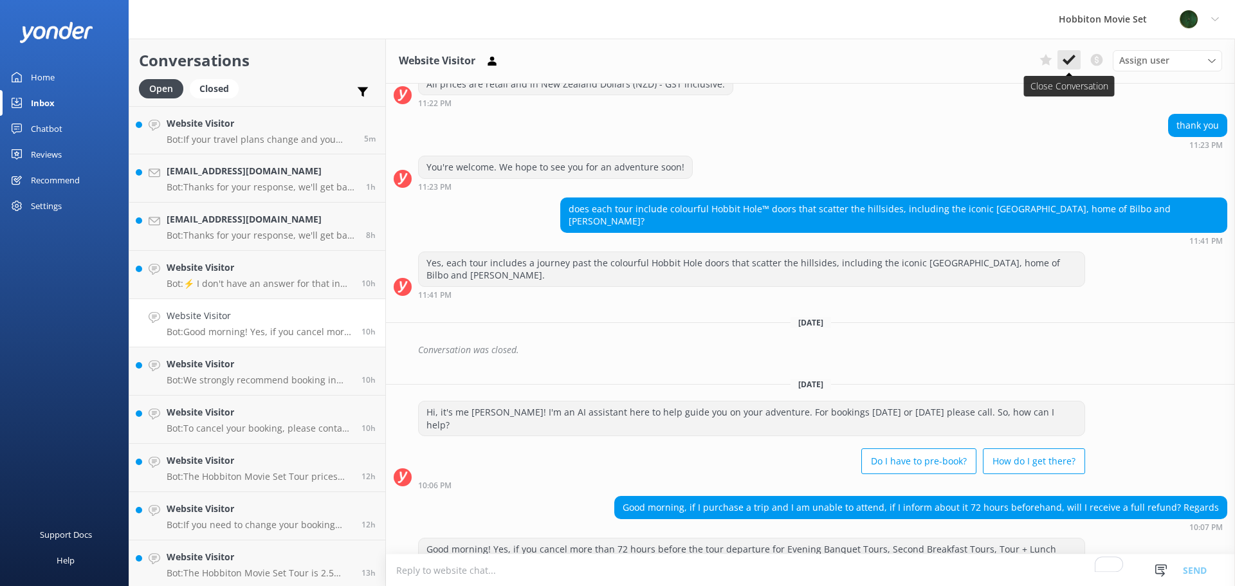 The image size is (1235, 586). What do you see at coordinates (259, 332) in the screenshot?
I see `p: Bot: Good morning! Yes, if you cancel more than 72 hours before the tour departure for Evening Ba...` at bounding box center [259, 332].